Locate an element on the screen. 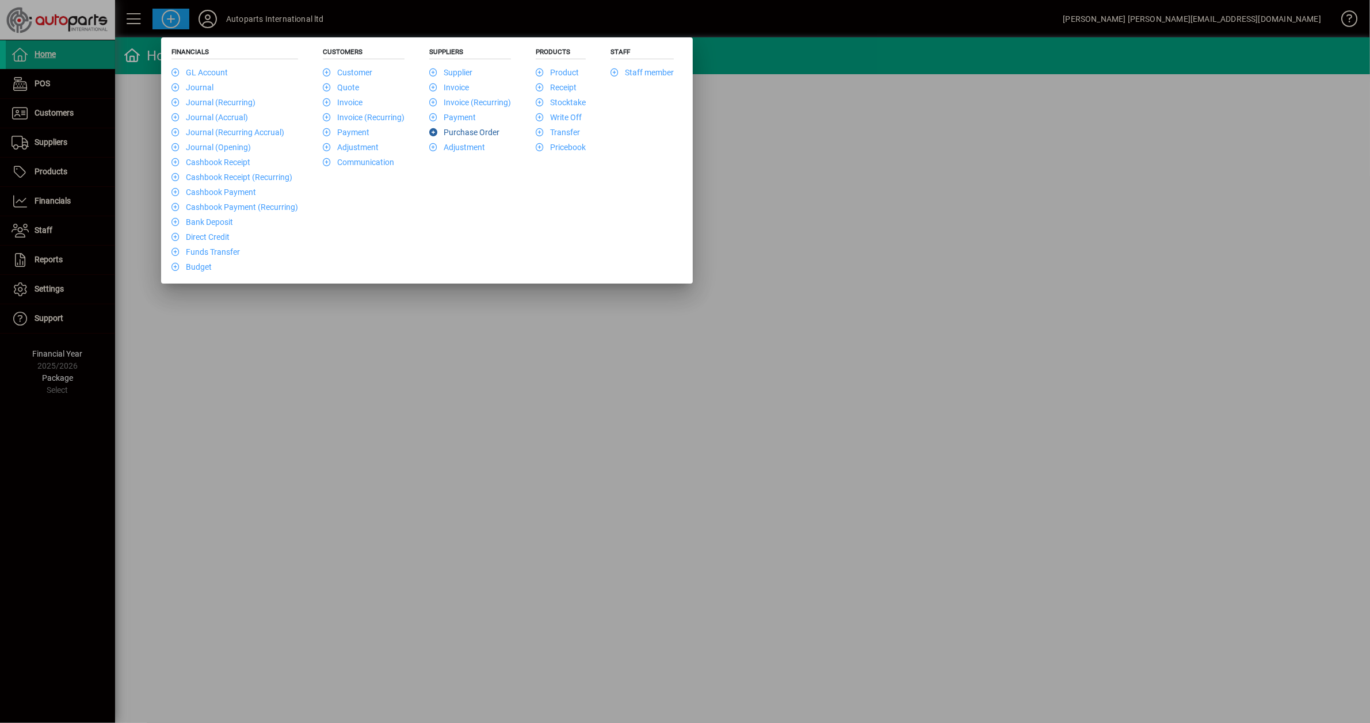  a: Transfer is located at coordinates (558, 132).